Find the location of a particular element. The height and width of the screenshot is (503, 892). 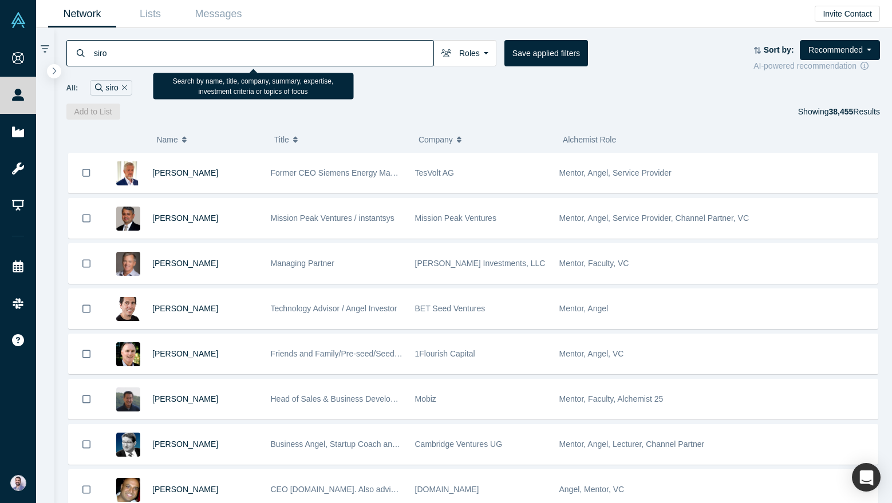

img: Vipin Chawla's Profile Image is located at coordinates (128, 219).